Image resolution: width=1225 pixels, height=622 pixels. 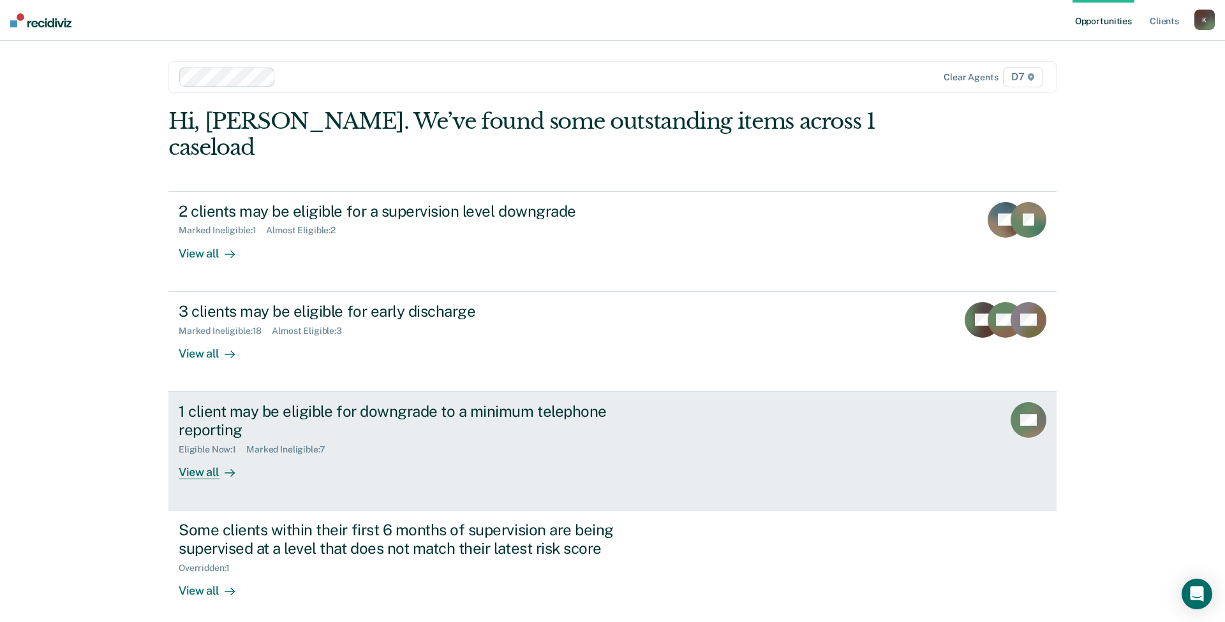 I want to click on div: Open Intercom Messenger, so click(x=1196, y=594).